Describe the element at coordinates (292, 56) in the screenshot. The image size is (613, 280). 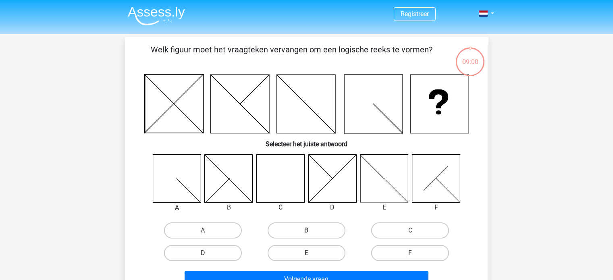
I see `p: Welk figuur moet het vraagteken vervangen om een logische reeks te vormen?` at that location.